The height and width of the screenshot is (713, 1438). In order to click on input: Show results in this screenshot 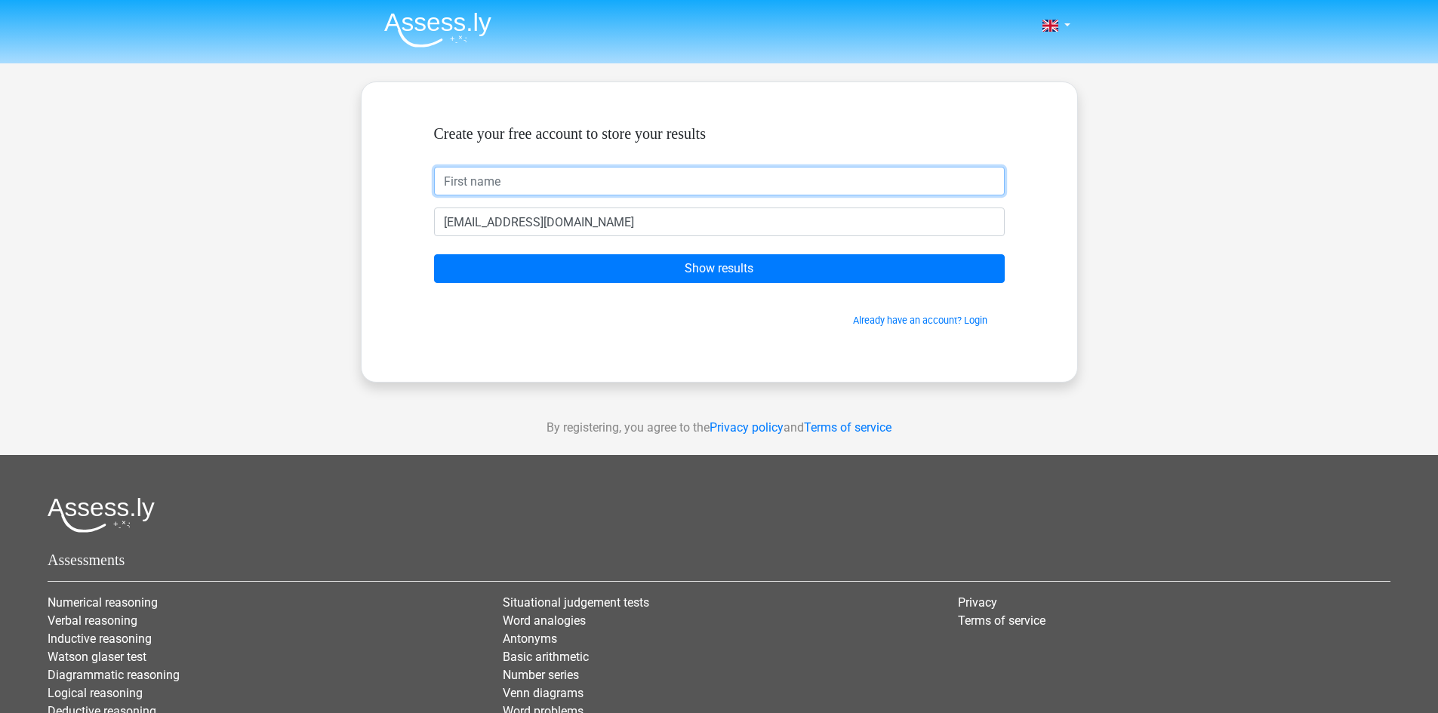, I will do `click(720, 269)`.